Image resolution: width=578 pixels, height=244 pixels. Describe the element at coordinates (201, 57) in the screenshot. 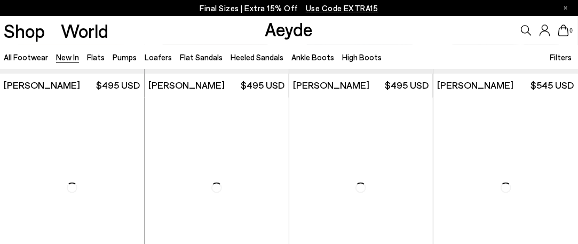

I see `a: Flat Sandals` at that location.